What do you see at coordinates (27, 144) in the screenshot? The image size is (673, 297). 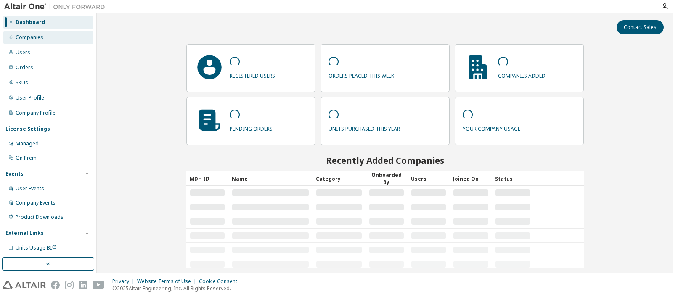 I see `div: Managed` at bounding box center [27, 144].